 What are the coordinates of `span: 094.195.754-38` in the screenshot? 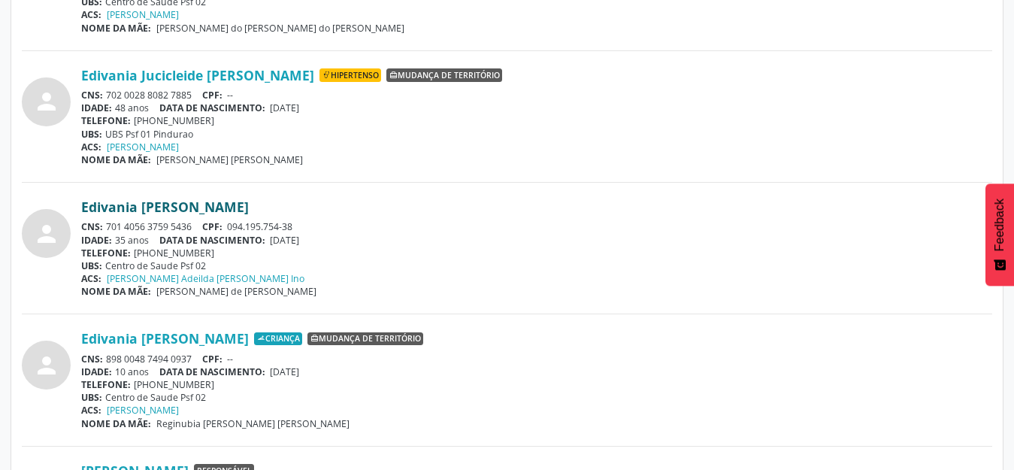 It's located at (259, 226).